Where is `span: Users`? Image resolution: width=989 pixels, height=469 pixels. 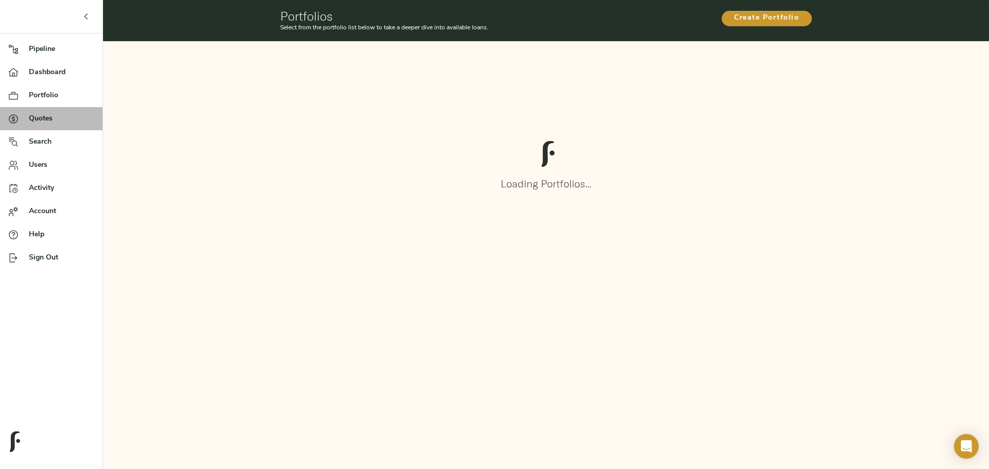
span: Users is located at coordinates (61, 165).